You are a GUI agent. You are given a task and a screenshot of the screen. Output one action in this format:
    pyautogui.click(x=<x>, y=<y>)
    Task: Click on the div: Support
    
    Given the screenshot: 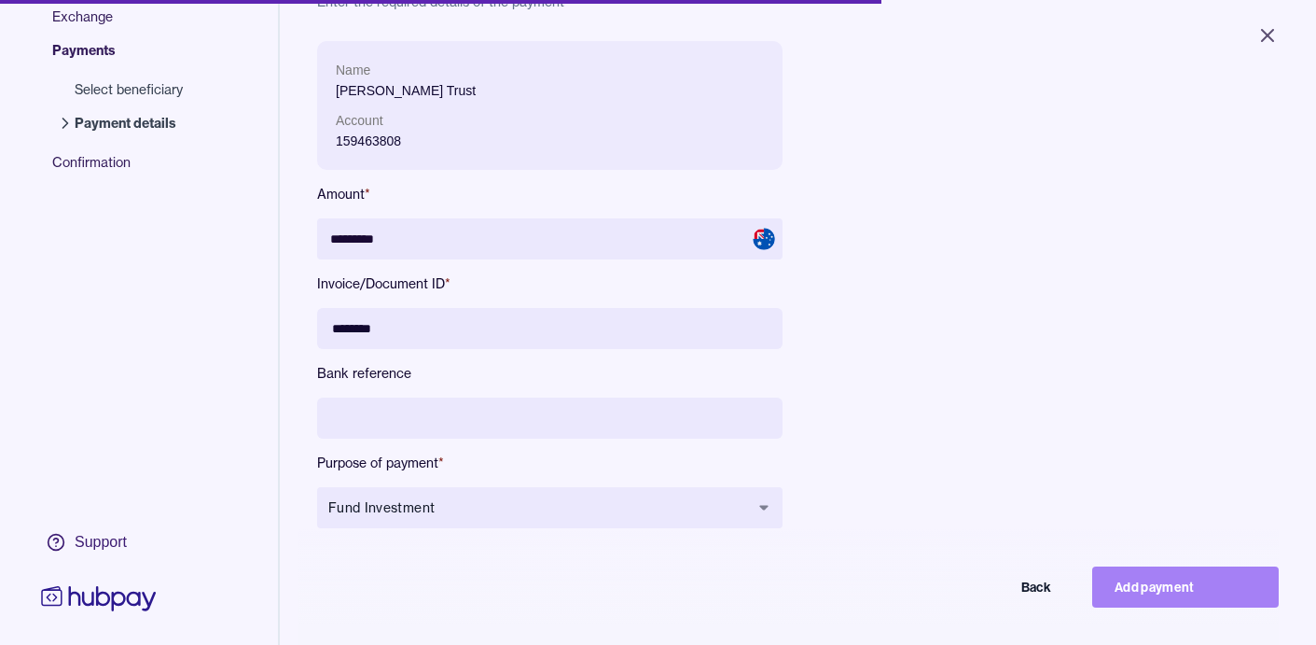 What is the action you would take?
    pyautogui.click(x=101, y=542)
    